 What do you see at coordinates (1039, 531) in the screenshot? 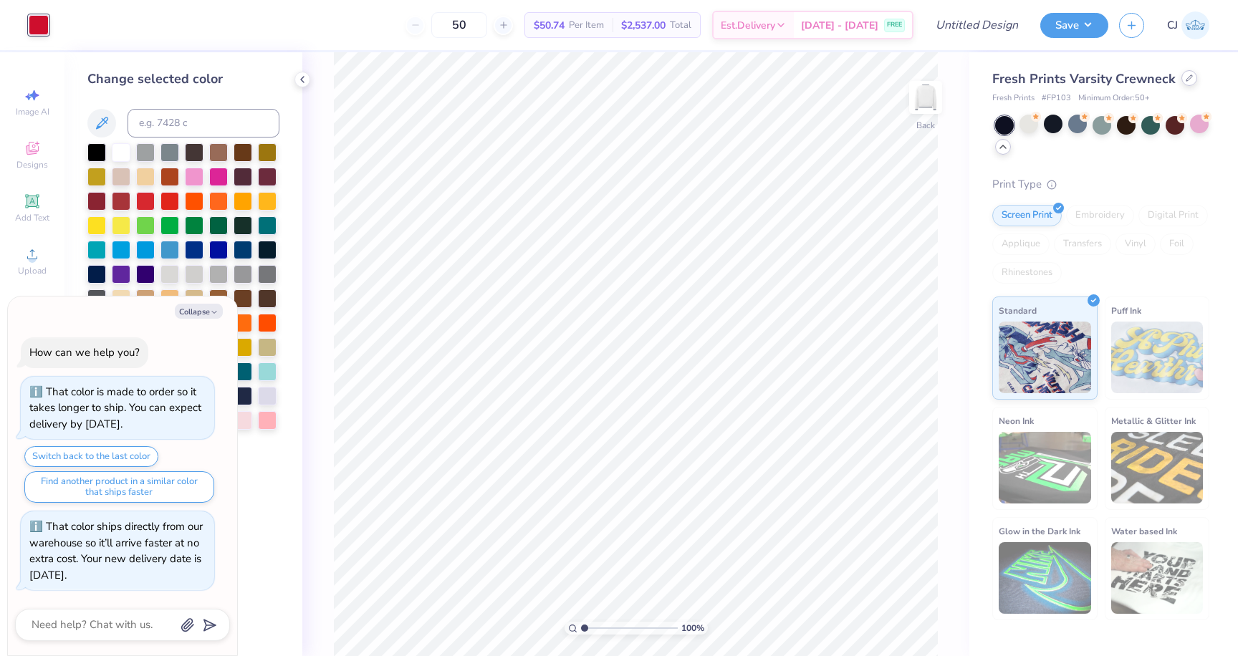
I see `span: Glow in the Dark Ink` at bounding box center [1039, 531].